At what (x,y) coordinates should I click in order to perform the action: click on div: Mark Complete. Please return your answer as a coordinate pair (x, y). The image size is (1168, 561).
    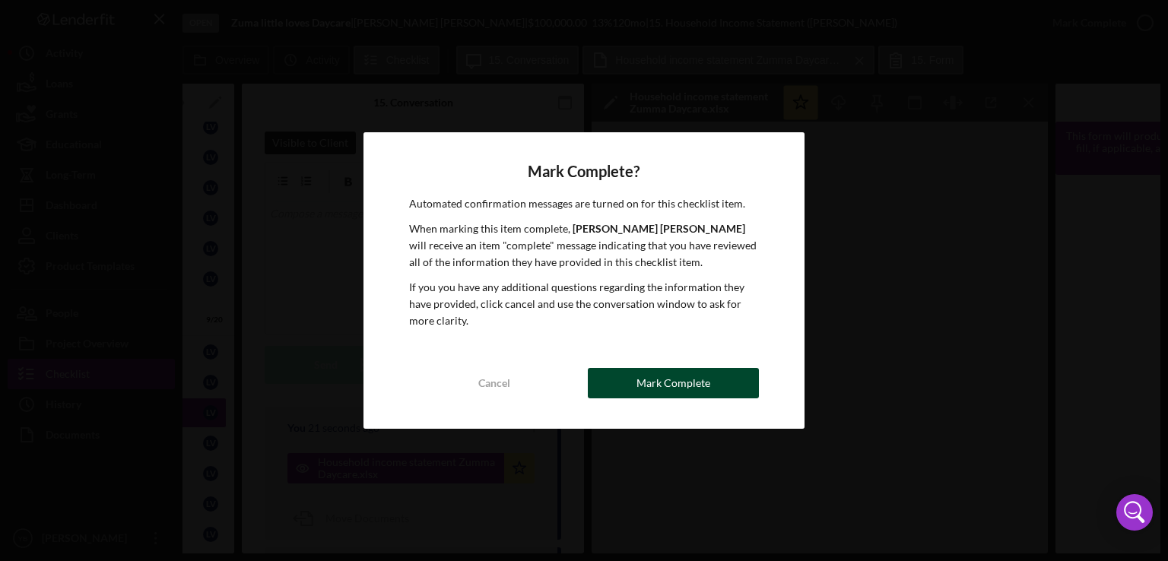
    Looking at the image, I should click on (673, 383).